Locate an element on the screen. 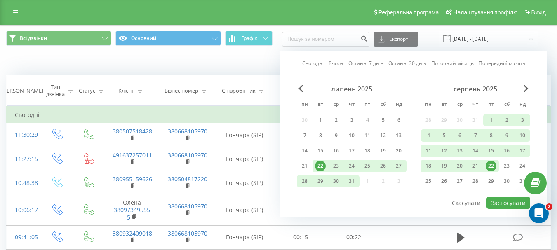  div: вт 15 лип 2025 р. is located at coordinates (320, 151).